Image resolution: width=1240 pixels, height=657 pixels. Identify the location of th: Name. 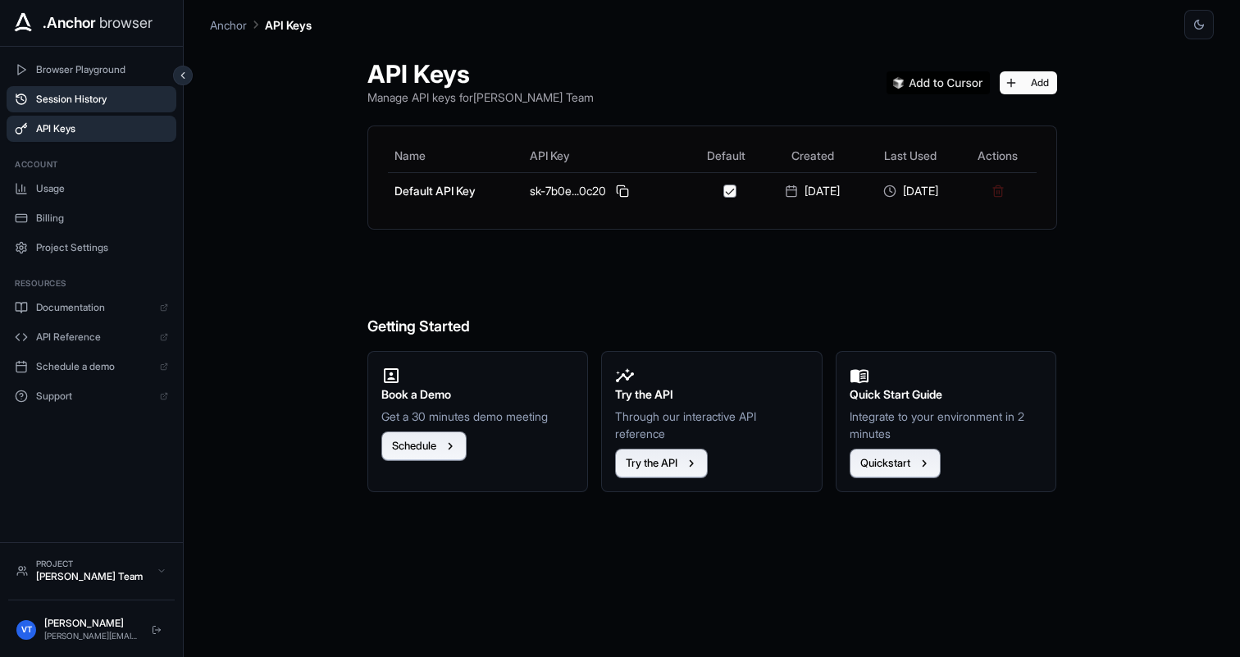
(455, 156).